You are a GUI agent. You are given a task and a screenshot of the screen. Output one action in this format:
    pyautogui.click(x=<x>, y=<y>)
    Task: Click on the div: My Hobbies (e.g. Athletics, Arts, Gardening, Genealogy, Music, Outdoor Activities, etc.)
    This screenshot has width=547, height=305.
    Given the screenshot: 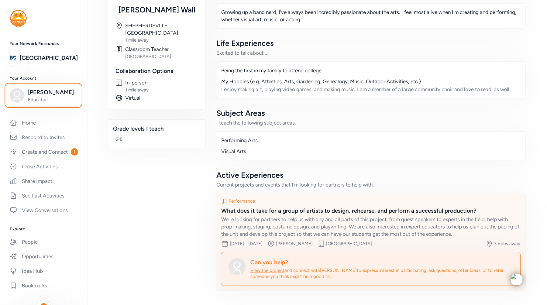 What is the action you would take?
    pyautogui.click(x=371, y=81)
    